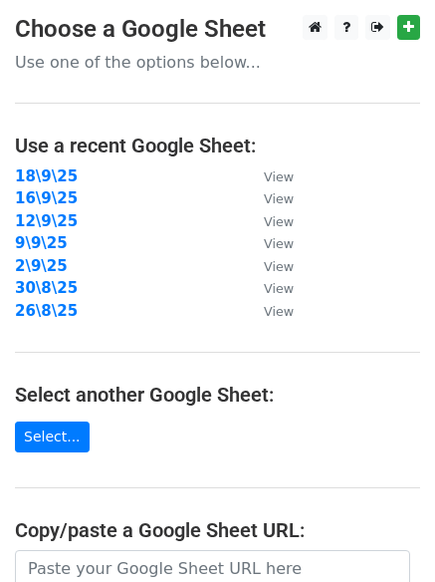  I want to click on a: 9\9\25, so click(41, 243).